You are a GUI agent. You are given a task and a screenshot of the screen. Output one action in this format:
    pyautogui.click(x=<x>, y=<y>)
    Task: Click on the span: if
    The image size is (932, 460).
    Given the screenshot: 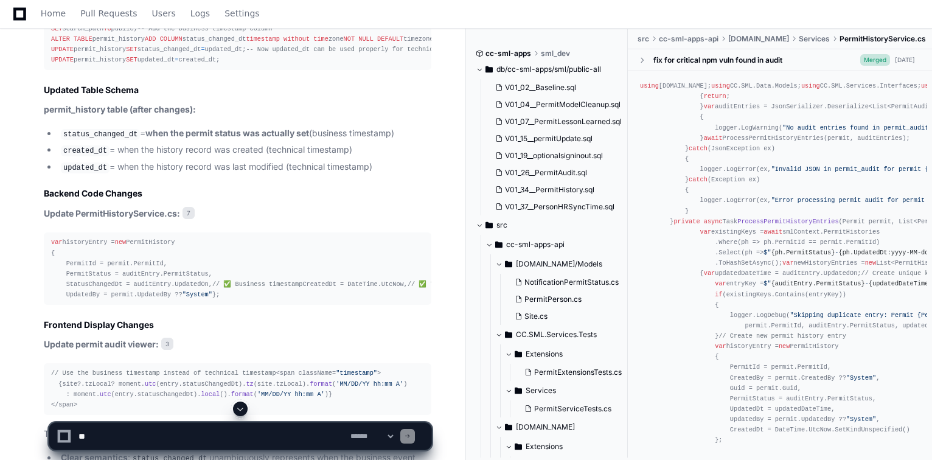 What is the action you would take?
    pyautogui.click(x=719, y=294)
    